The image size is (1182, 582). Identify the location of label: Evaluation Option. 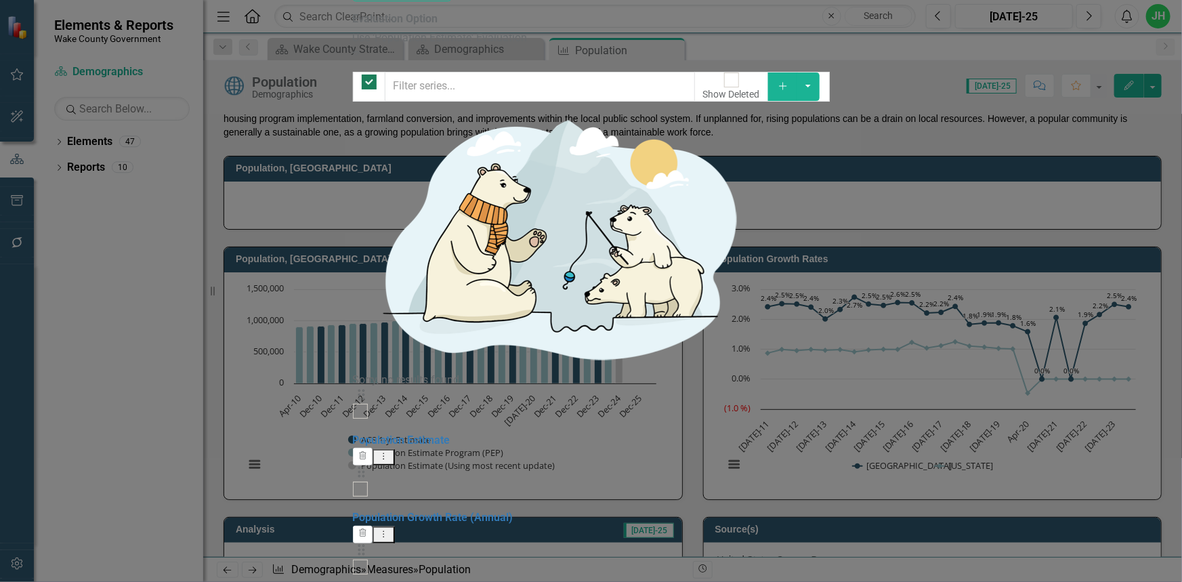
(395, 19).